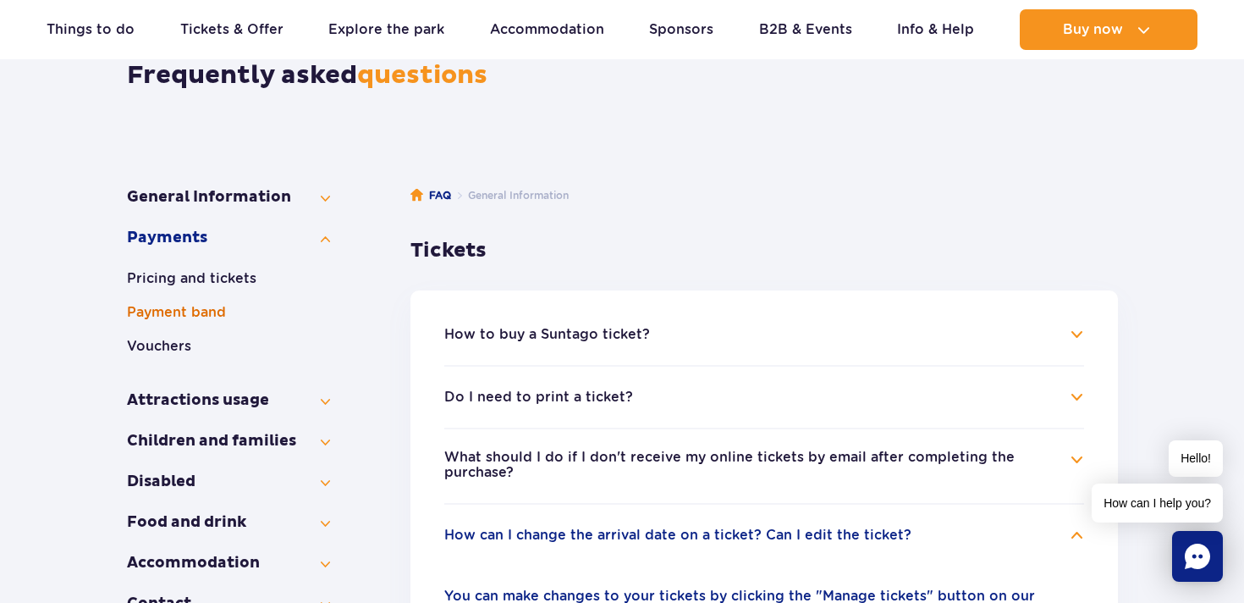 The width and height of the screenshot is (1244, 603). Describe the element at coordinates (935, 30) in the screenshot. I see `a: Info & Help` at that location.